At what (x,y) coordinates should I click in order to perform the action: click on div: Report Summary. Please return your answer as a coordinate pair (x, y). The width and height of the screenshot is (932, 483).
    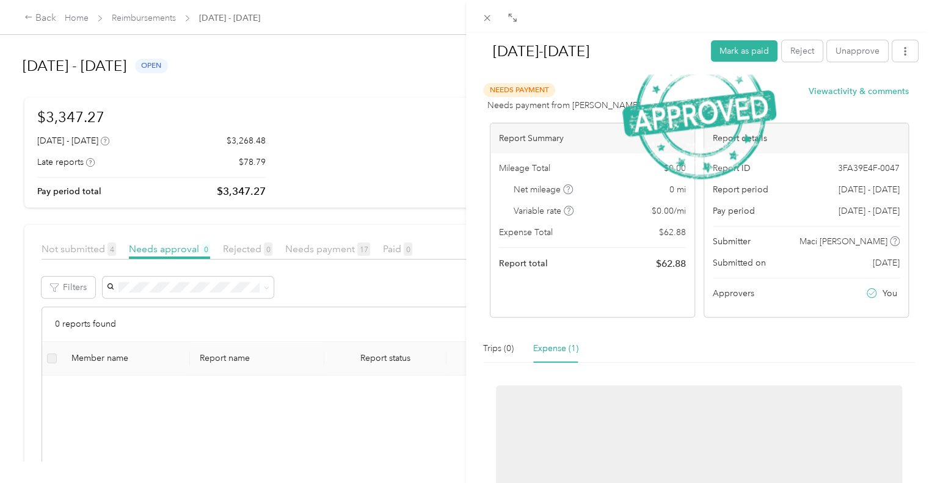
    Looking at the image, I should click on (592, 138).